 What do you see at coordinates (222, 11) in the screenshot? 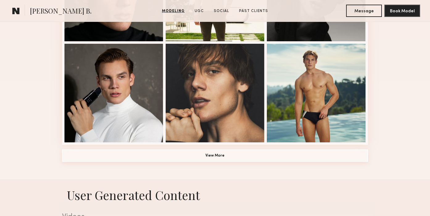
I see `a: Social` at bounding box center [222, 11].